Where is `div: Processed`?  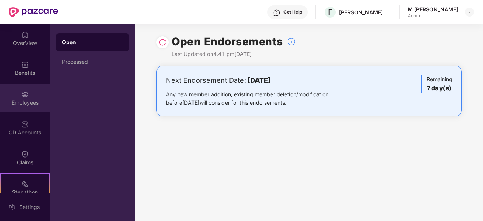 div: Processed is located at coordinates (93, 62).